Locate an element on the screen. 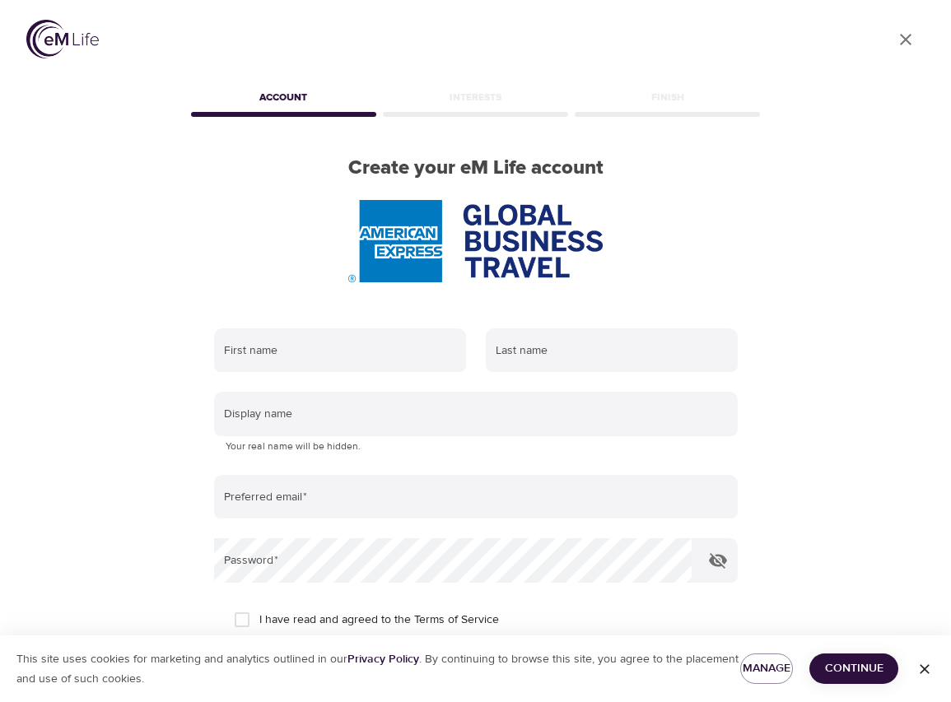  h2: Create your eM Life account is located at coordinates (476, 168).